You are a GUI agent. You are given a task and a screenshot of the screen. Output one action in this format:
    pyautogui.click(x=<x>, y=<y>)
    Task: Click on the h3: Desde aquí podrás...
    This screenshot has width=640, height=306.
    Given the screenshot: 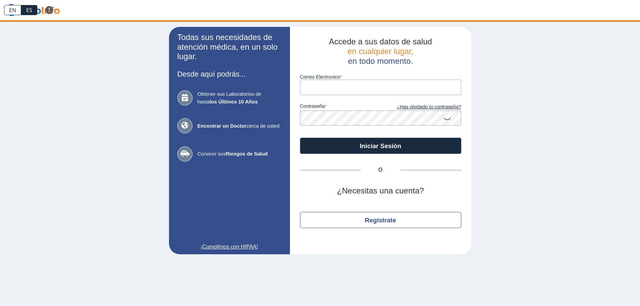 What is the action you would take?
    pyautogui.click(x=230, y=74)
    